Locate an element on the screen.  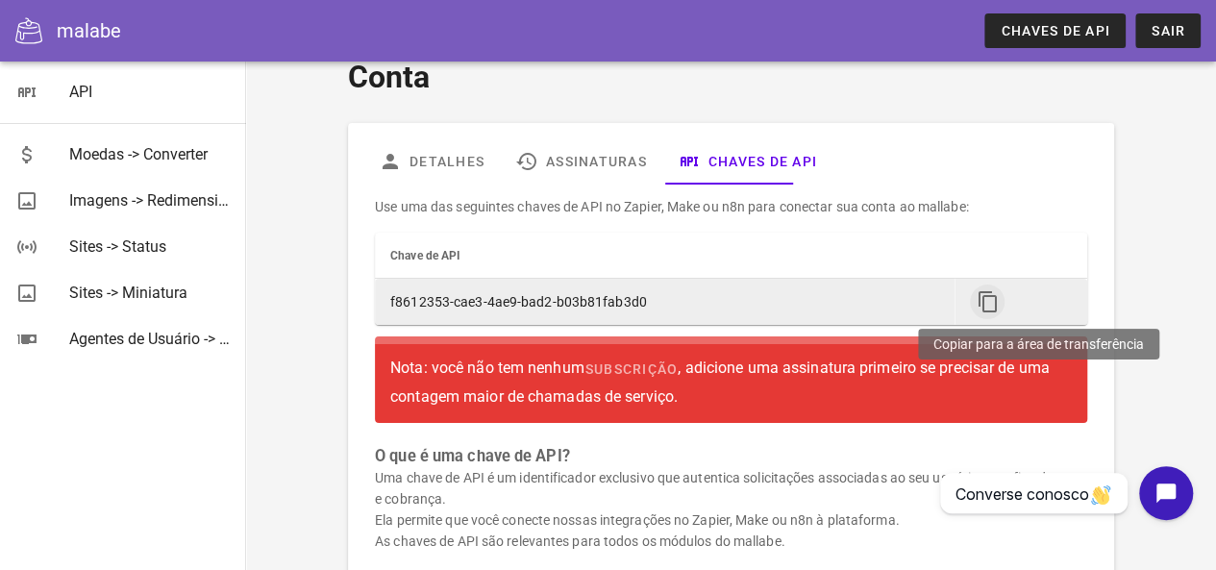
font: Sites -> Miniatura is located at coordinates (128, 292).